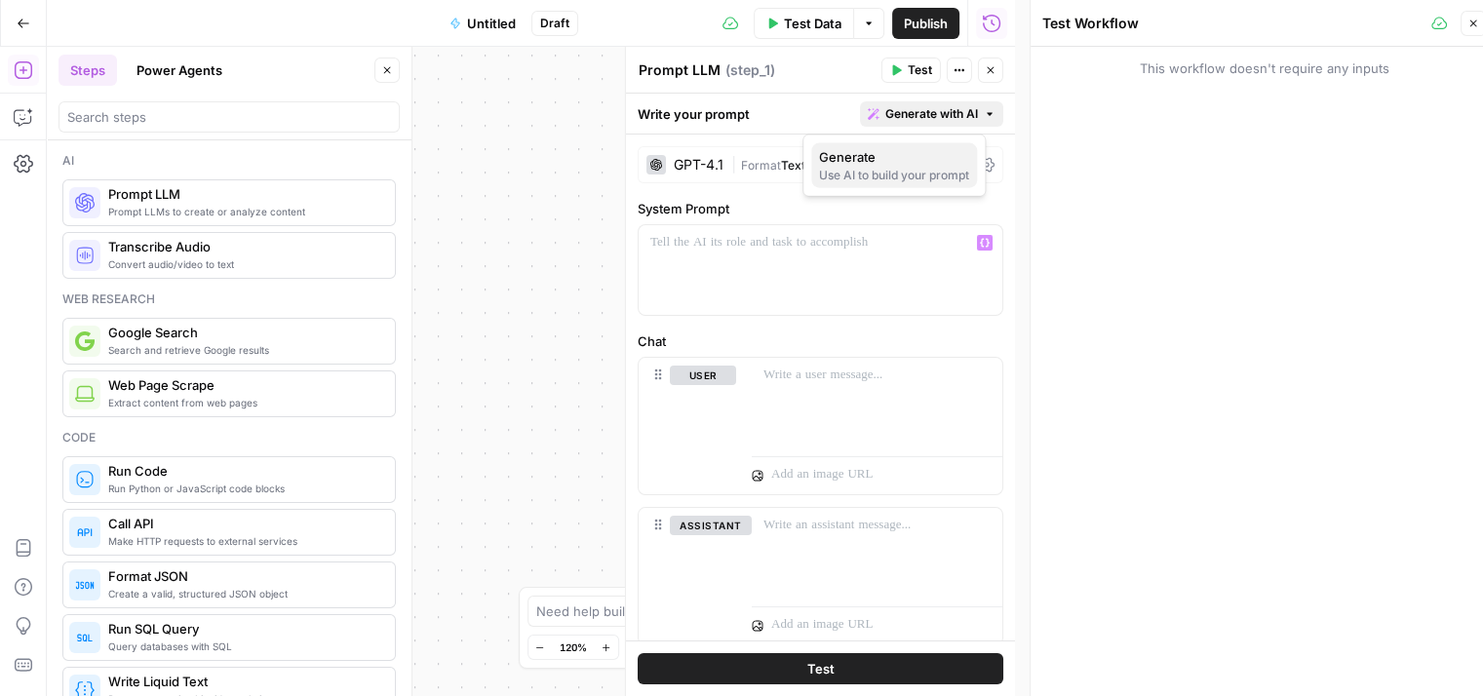 The image size is (1483, 696). What do you see at coordinates (244, 194) in the screenshot?
I see `span: Prompt LLM` at bounding box center [244, 194].